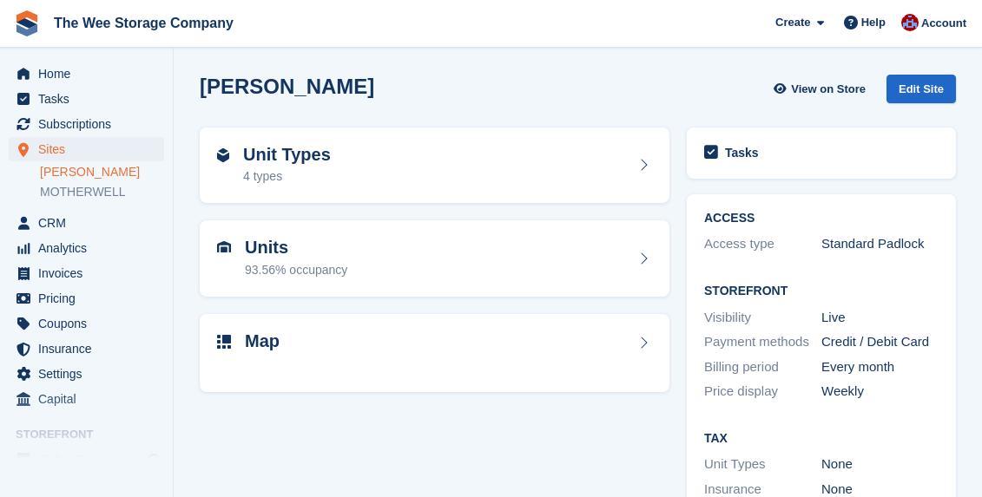  Describe the element at coordinates (910, 23) in the screenshot. I see `img: Scott Ritchie` at that location.